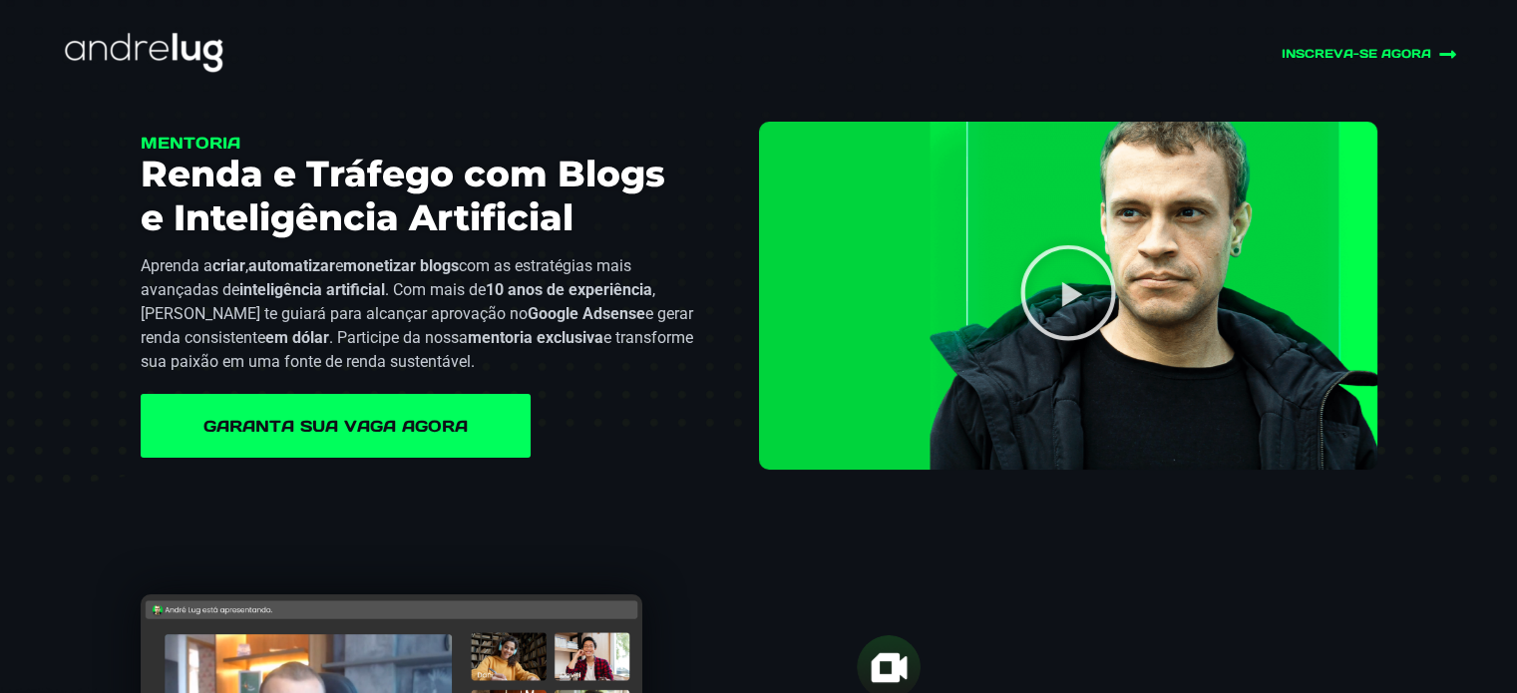 The width and height of the screenshot is (1517, 693). What do you see at coordinates (1068, 295) in the screenshot?
I see `div: Reproduzir vídeo` at bounding box center [1068, 295].